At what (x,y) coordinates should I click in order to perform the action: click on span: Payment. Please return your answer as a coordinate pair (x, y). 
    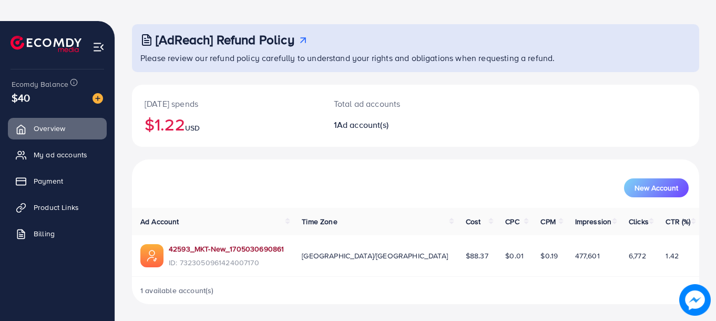
    Looking at the image, I should click on (48, 181).